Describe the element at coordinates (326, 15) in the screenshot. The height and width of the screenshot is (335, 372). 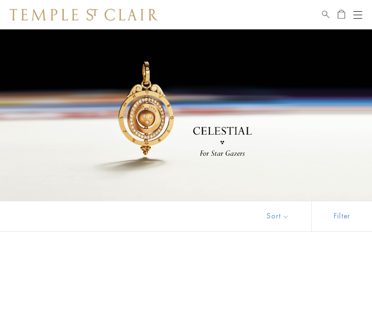
I see `a: Search` at that location.